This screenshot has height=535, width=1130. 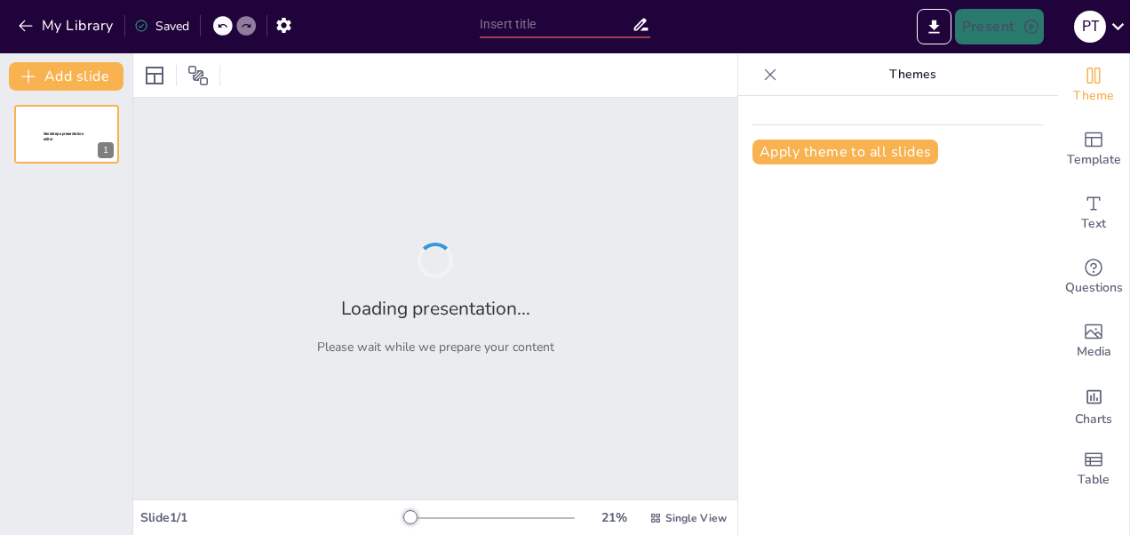 I want to click on button: Add slide, so click(x=66, y=76).